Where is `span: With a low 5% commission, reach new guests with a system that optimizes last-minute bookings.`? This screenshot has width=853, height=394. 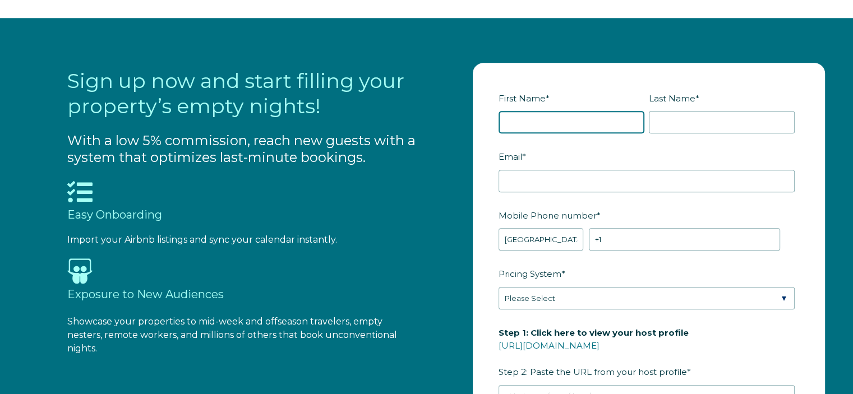
span: With a low 5% commission, reach new guests with a system that optimizes last-minute bookings. is located at coordinates (241, 149).